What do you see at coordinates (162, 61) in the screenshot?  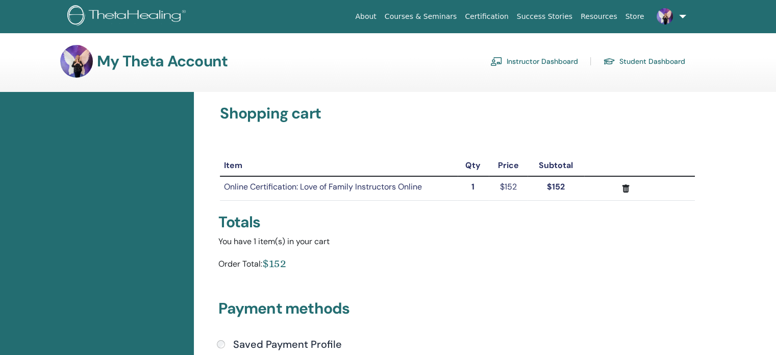 I see `h3: My Theta Account` at bounding box center [162, 61].